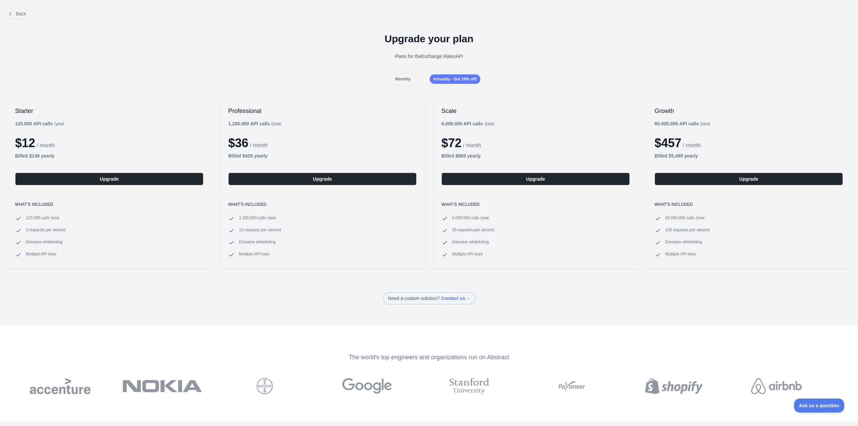 The image size is (858, 426). Describe the element at coordinates (451, 143) in the screenshot. I see `span: $ 72` at that location.